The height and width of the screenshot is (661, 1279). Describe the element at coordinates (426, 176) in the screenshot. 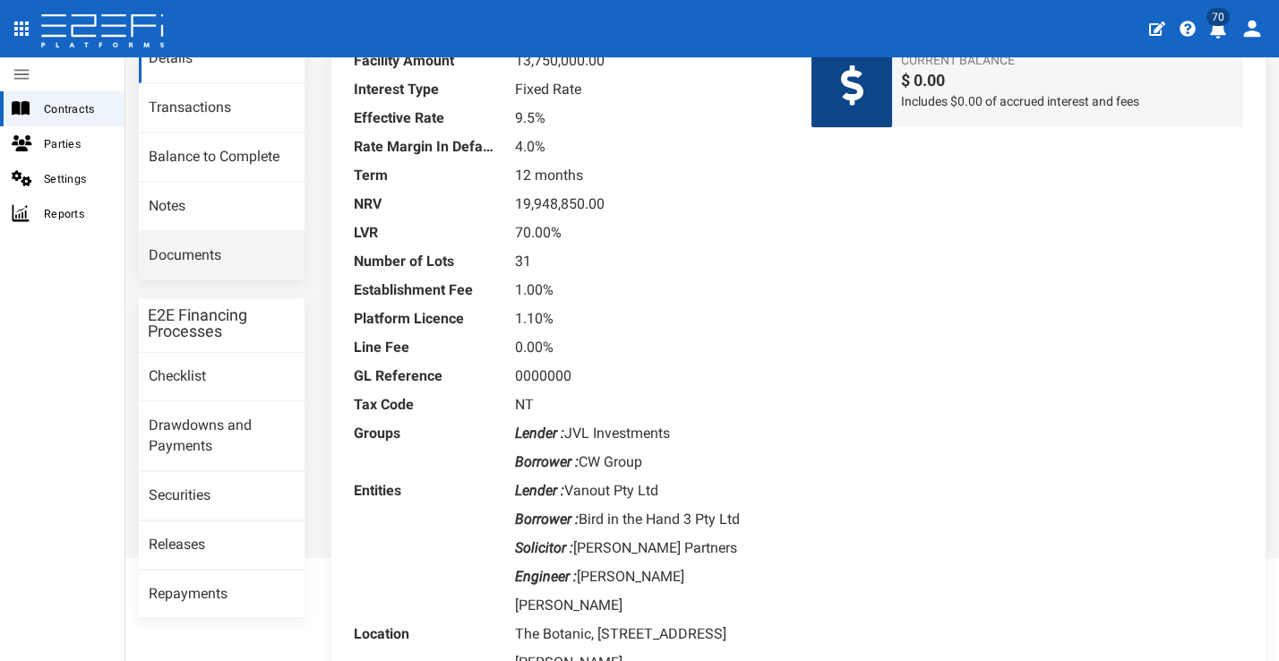

I see `dt: Term` at that location.